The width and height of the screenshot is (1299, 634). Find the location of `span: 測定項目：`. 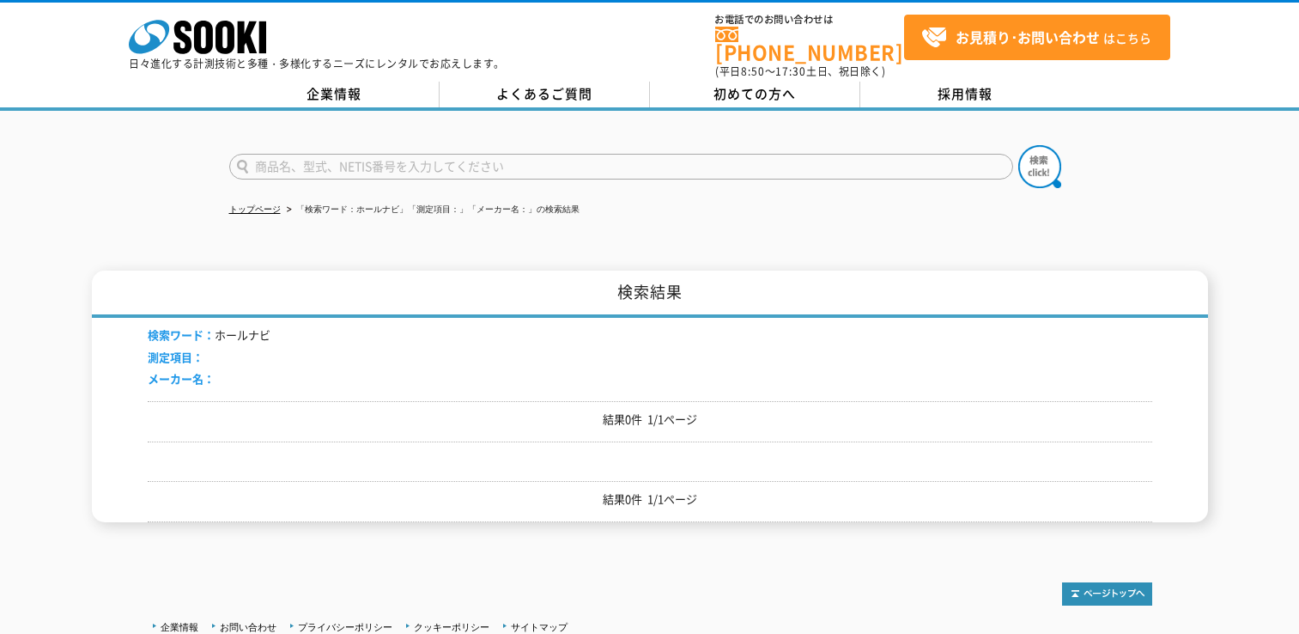

span: 測定項目： is located at coordinates (175, 356).